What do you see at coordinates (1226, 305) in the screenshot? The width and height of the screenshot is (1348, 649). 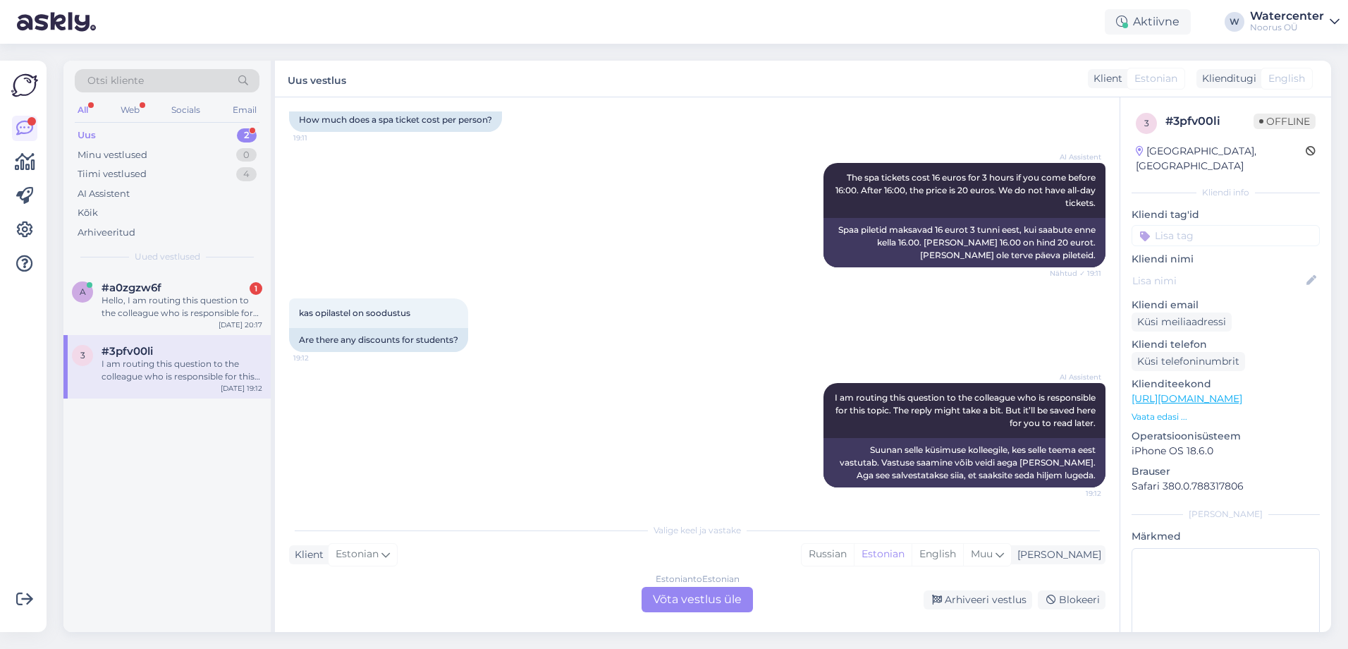 I see `p: Kliendi email` at bounding box center [1226, 305].